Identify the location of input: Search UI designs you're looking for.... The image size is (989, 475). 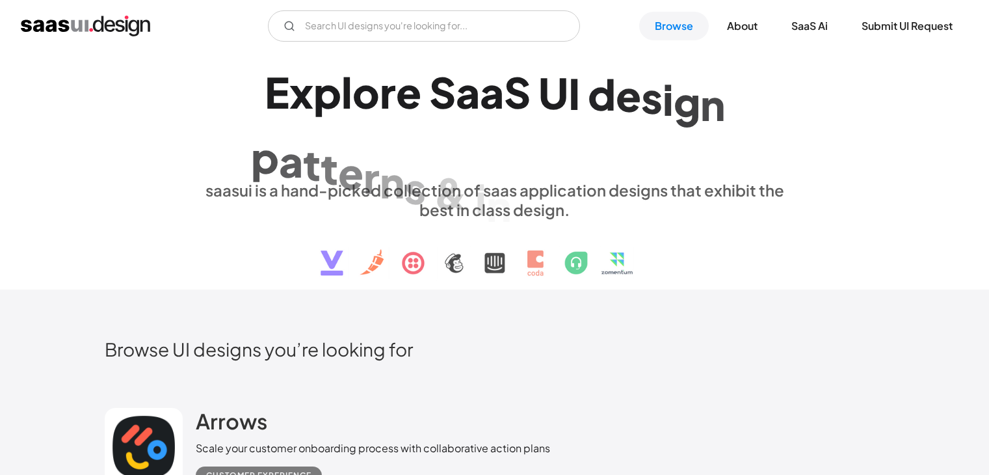
(424, 26).